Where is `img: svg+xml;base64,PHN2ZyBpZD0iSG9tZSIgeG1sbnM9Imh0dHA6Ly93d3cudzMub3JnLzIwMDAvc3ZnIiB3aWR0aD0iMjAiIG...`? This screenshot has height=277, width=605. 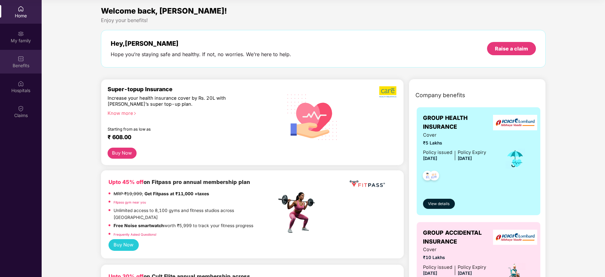
img: svg+xml;base64,PHN2ZyBpZD0iSG9tZSIgeG1sbnM9Imh0dHA6Ly93d3cudzMub3JnLzIwMDAvc3ZnIiB3aWR0aD0iMjAiIG... is located at coordinates (21, 9).